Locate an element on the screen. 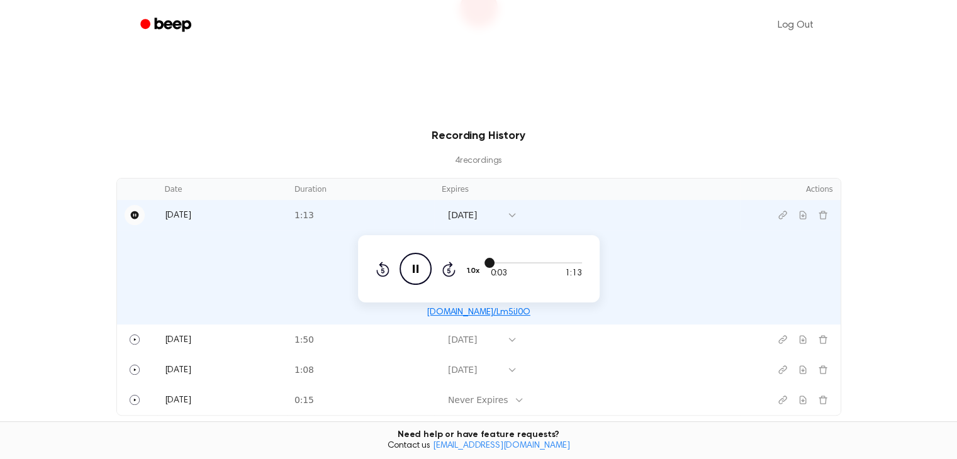 This screenshot has width=957, height=459. a: Beep is located at coordinates (167, 25).